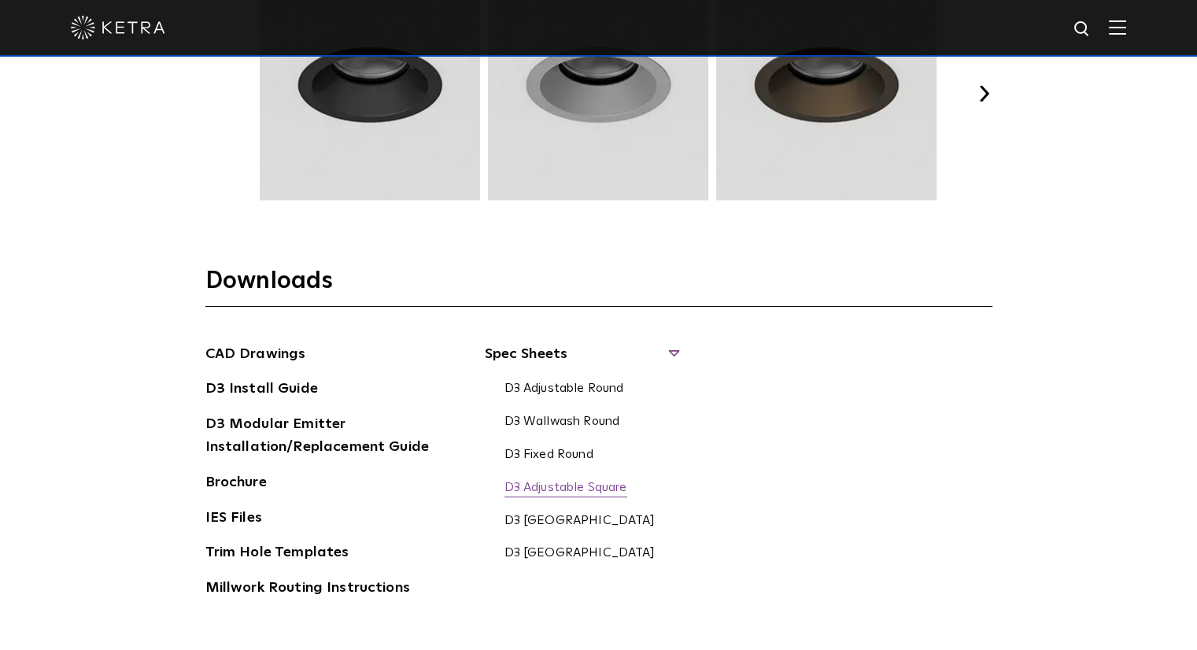 The width and height of the screenshot is (1197, 650). Describe the element at coordinates (236, 484) in the screenshot. I see `a: Brochure` at that location.